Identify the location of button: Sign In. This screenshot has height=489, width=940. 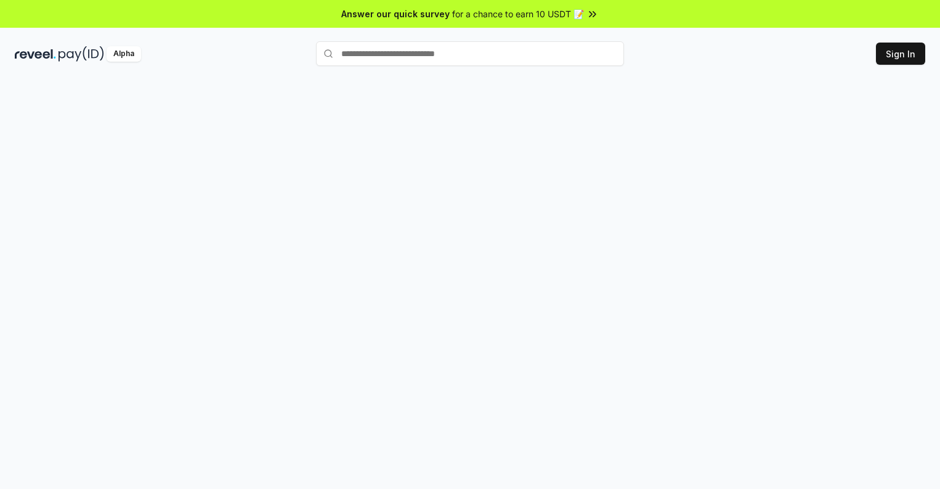
(901, 54).